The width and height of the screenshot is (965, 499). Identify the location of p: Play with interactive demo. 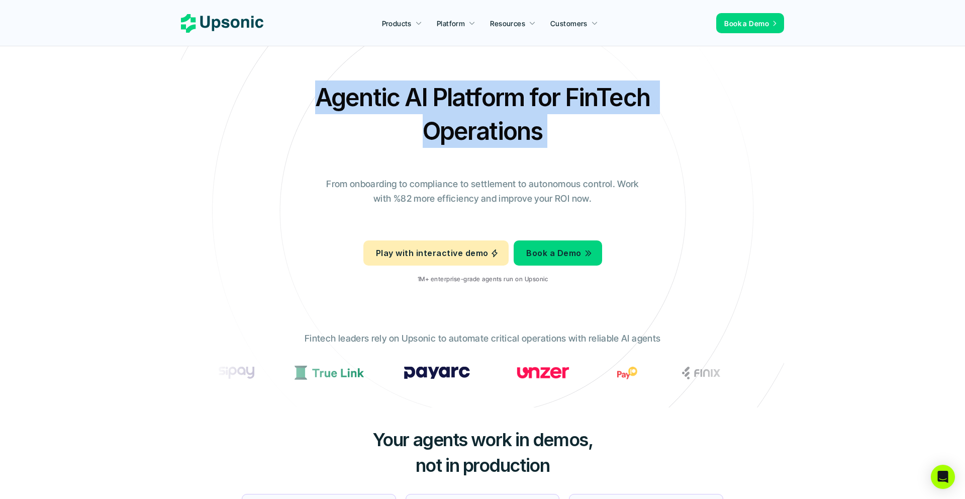
(432, 253).